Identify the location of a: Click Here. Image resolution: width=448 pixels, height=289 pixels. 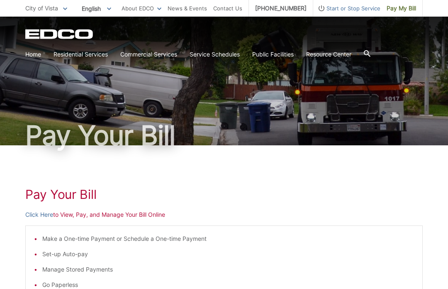
(39, 215).